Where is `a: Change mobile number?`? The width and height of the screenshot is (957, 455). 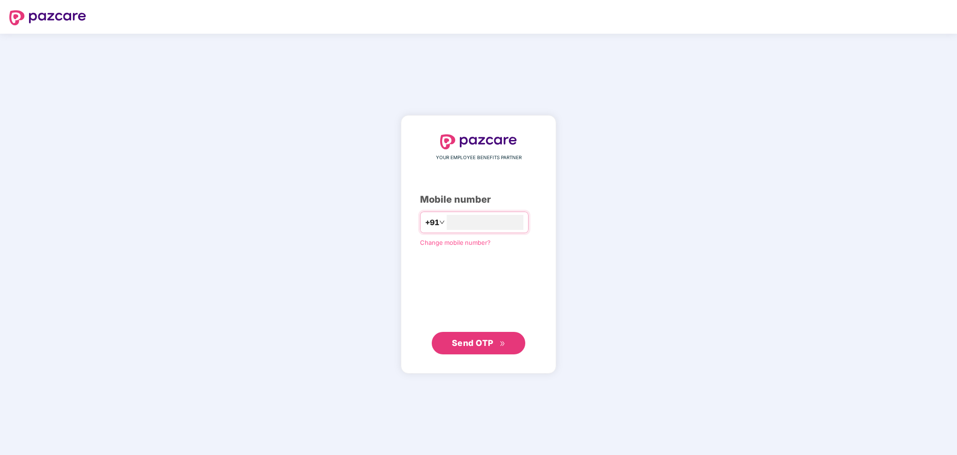 a: Change mobile number? is located at coordinates (455, 242).